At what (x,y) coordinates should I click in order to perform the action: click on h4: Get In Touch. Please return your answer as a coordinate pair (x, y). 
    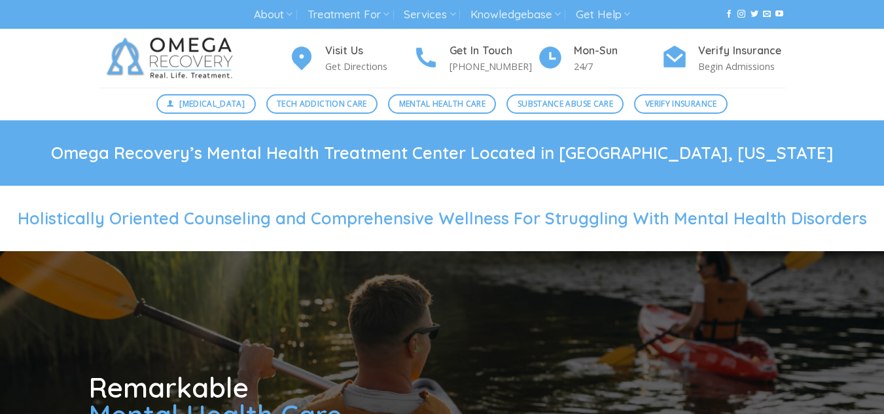
    Looking at the image, I should click on (493, 51).